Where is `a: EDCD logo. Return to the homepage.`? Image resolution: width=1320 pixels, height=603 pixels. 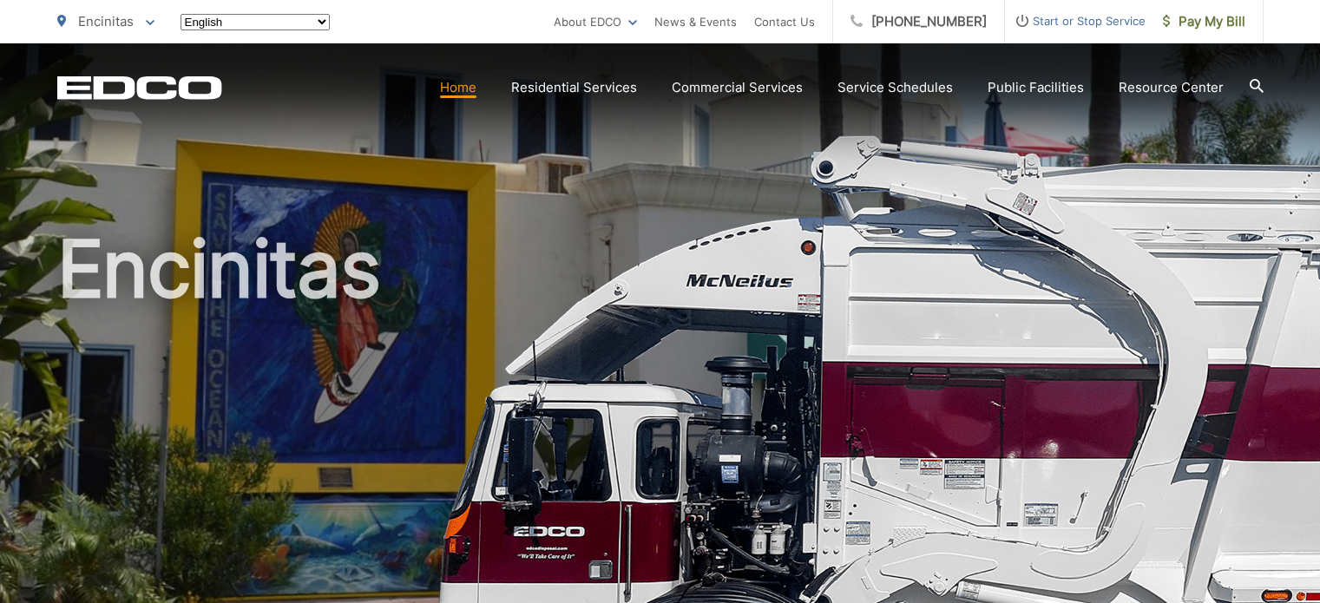 a: EDCD logo. Return to the homepage. is located at coordinates (140, 88).